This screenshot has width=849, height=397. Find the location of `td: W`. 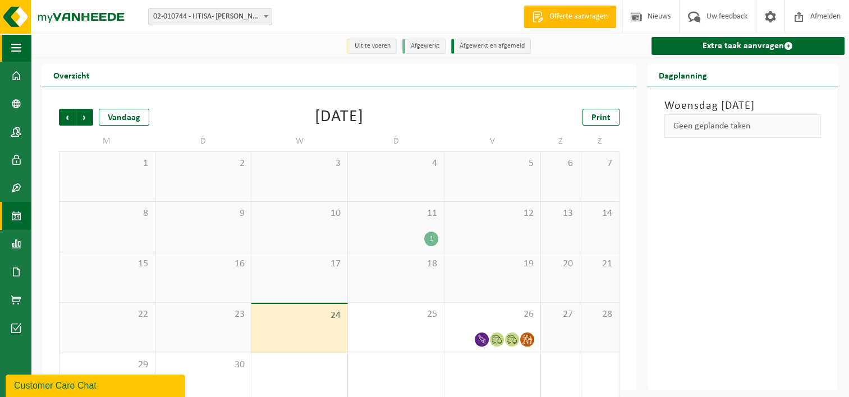

td: W is located at coordinates (300, 141).